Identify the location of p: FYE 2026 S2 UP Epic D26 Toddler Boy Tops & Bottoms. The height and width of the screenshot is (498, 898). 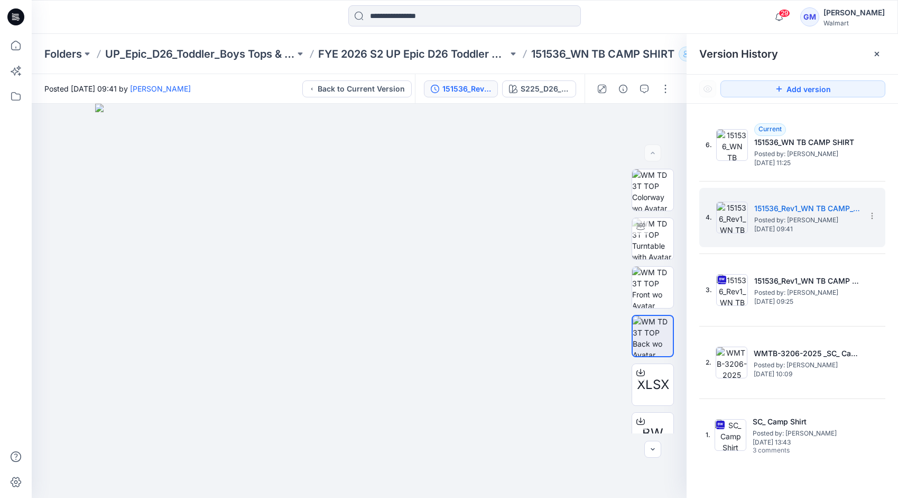
(413, 54).